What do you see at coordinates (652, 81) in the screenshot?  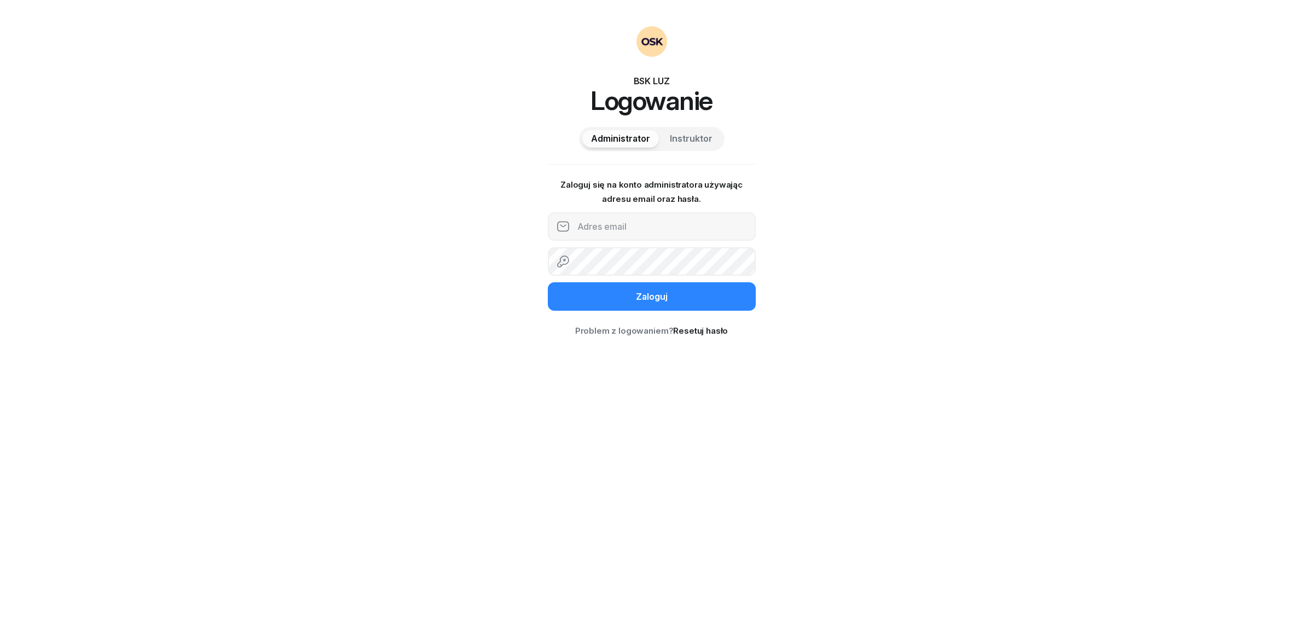 I see `div: BSK LUZ` at bounding box center [652, 81].